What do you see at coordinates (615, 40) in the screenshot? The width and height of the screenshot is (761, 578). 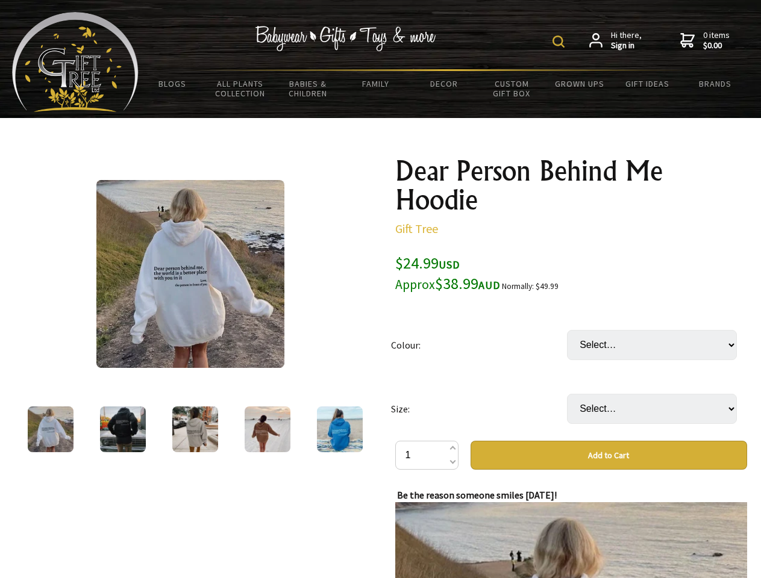 I see `a: Hi there,Sign in` at bounding box center [615, 40].